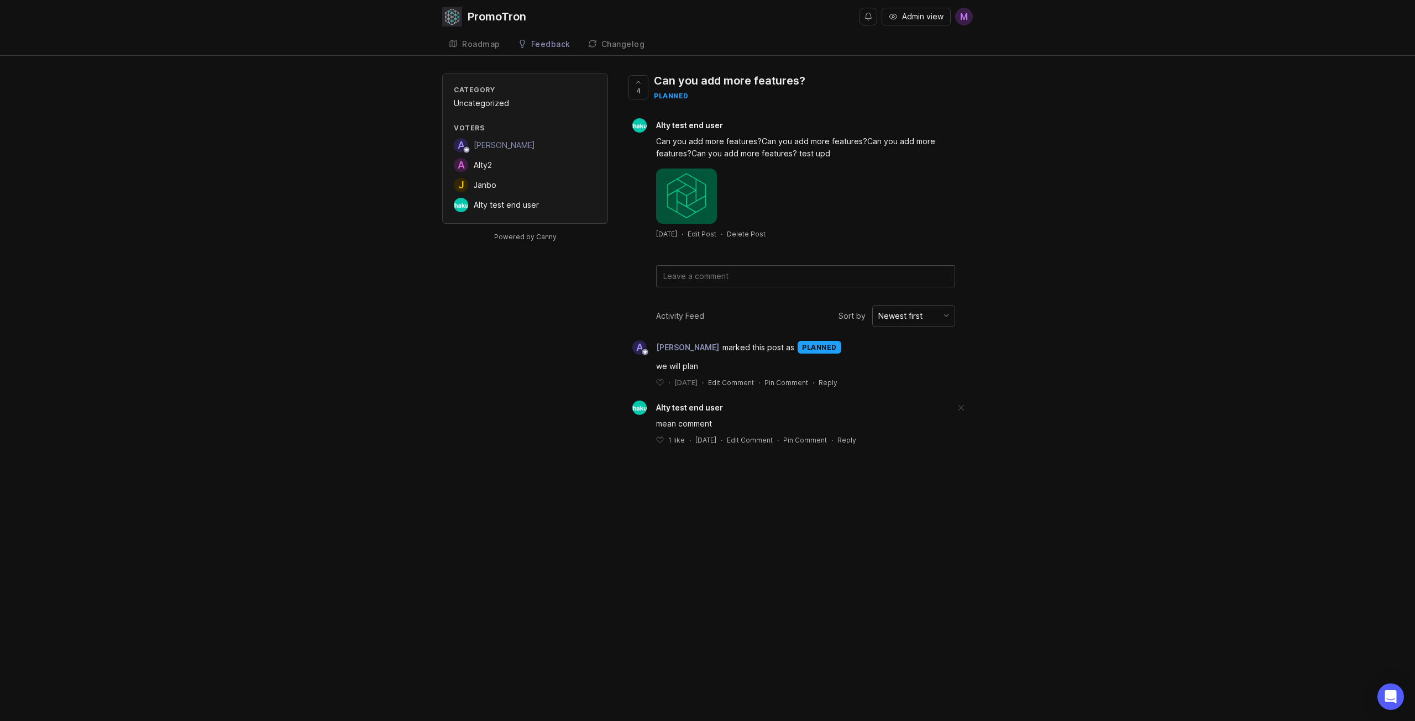  I want to click on div: Activity Feed, so click(680, 316).